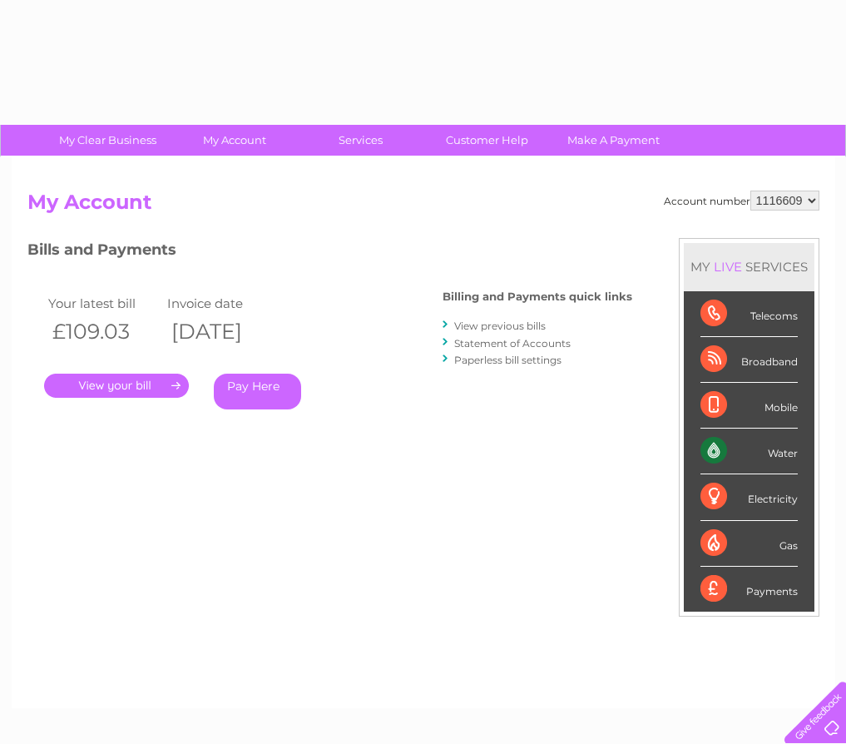 Image resolution: width=846 pixels, height=744 pixels. What do you see at coordinates (257, 391) in the screenshot?
I see `a: Pay Here` at bounding box center [257, 391].